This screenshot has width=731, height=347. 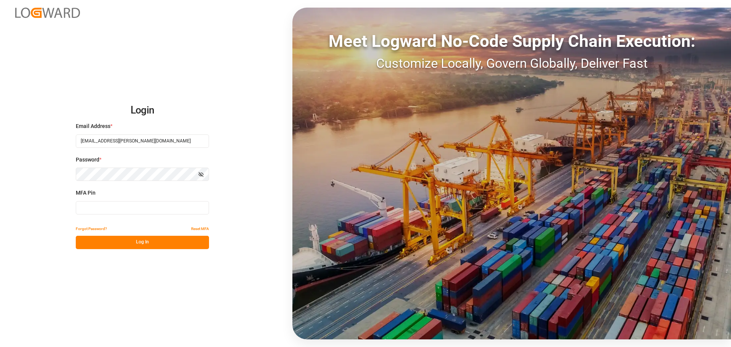 I want to click on input: Enter your email, so click(x=142, y=141).